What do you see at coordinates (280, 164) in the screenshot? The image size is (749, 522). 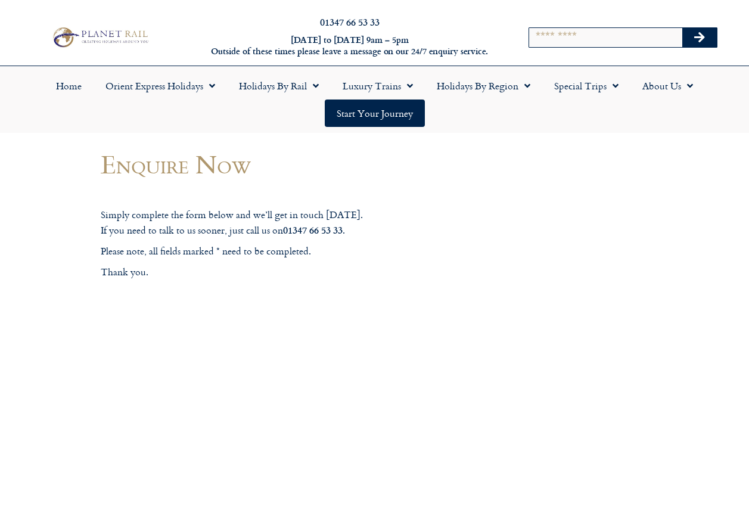 I see `h1: Enquire Now` at bounding box center [280, 164].